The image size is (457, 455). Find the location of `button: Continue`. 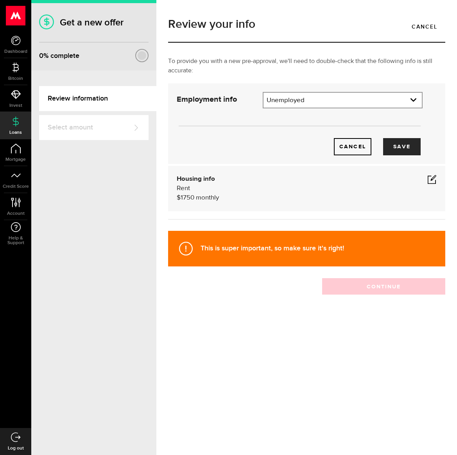

button: Continue is located at coordinates (383, 286).